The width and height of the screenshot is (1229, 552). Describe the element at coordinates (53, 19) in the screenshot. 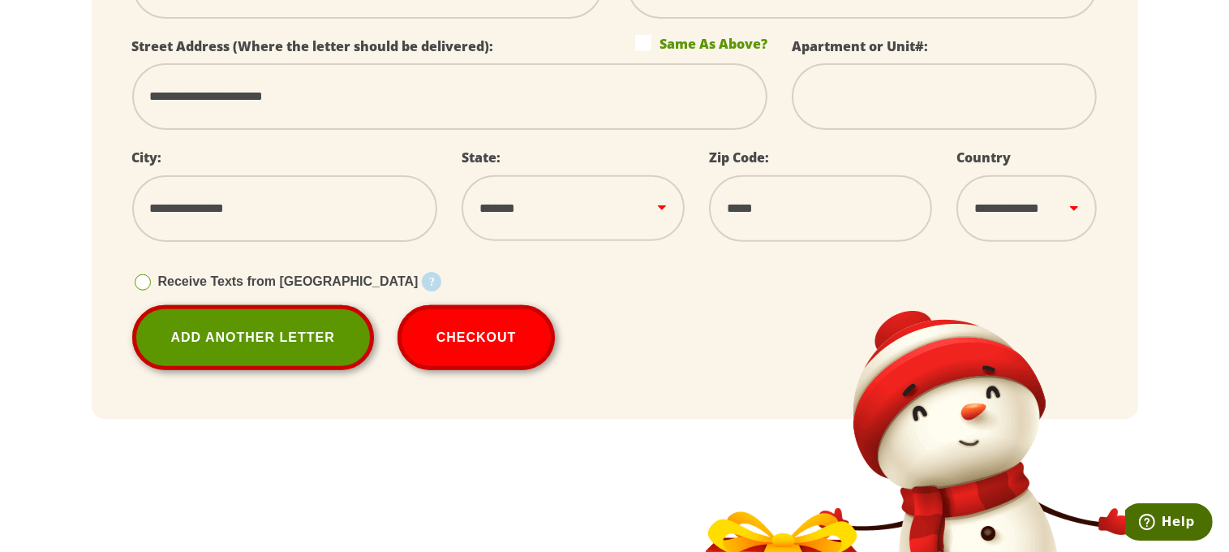

I see `span: Help` at that location.